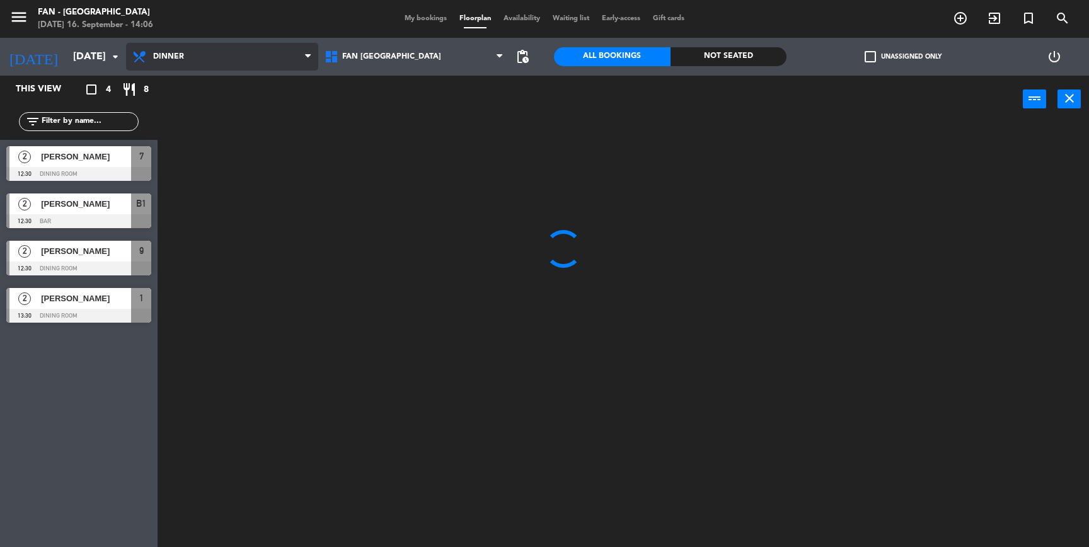 The height and width of the screenshot is (547, 1089). I want to click on i: search, so click(1062, 18).